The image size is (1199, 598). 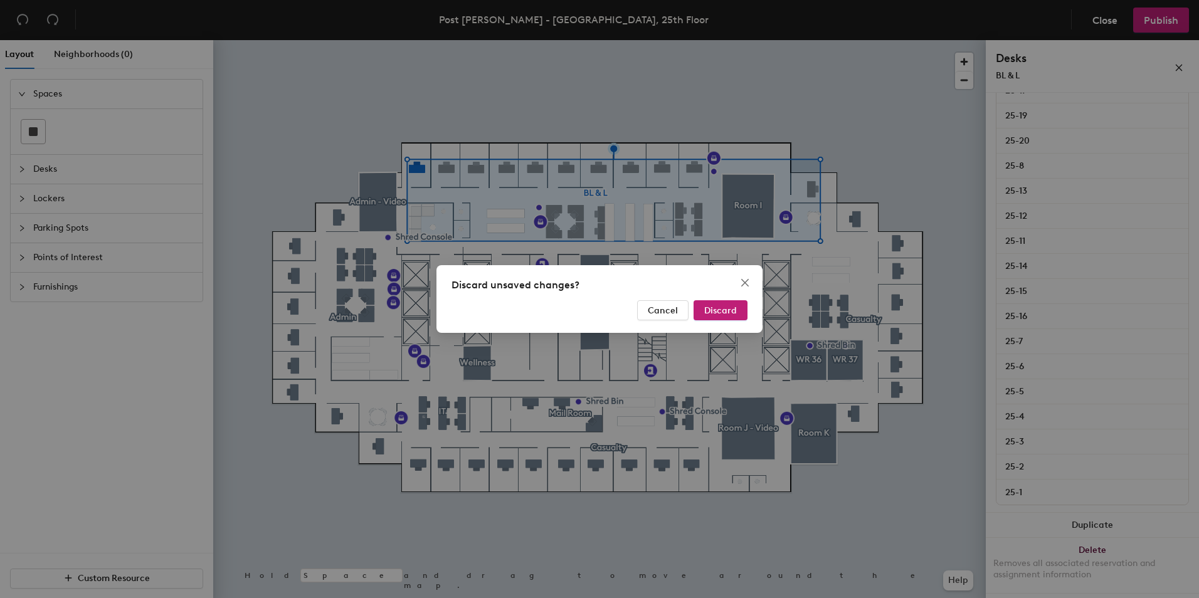 What do you see at coordinates (745, 283) in the screenshot?
I see `span: Close` at bounding box center [745, 283].